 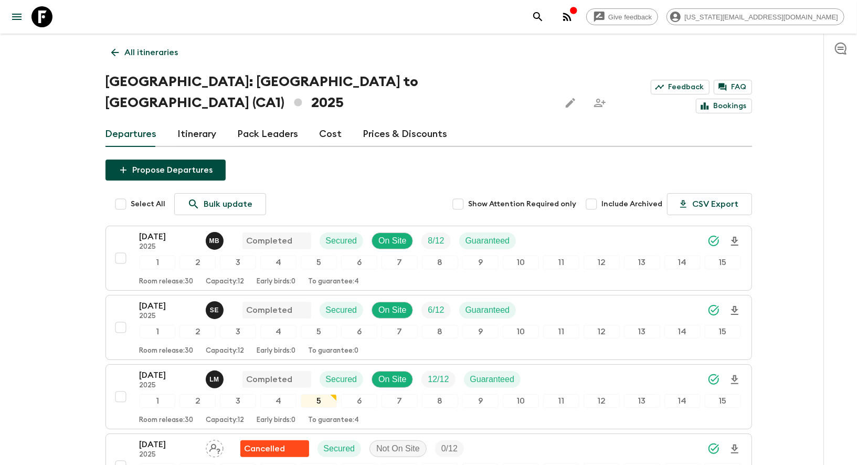 What do you see at coordinates (438, 379) in the screenshot?
I see `p: 12 / 12` at bounding box center [438, 379].